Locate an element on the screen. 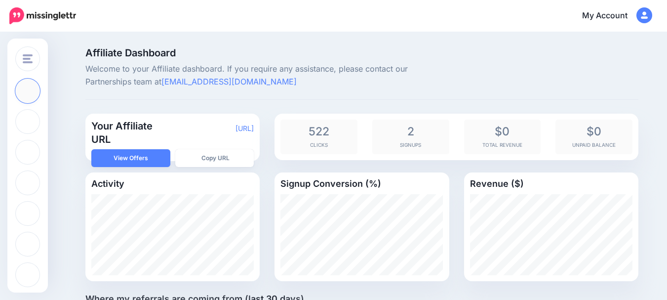 The height and width of the screenshot is (300, 667). div: Clicks is located at coordinates (319, 137).